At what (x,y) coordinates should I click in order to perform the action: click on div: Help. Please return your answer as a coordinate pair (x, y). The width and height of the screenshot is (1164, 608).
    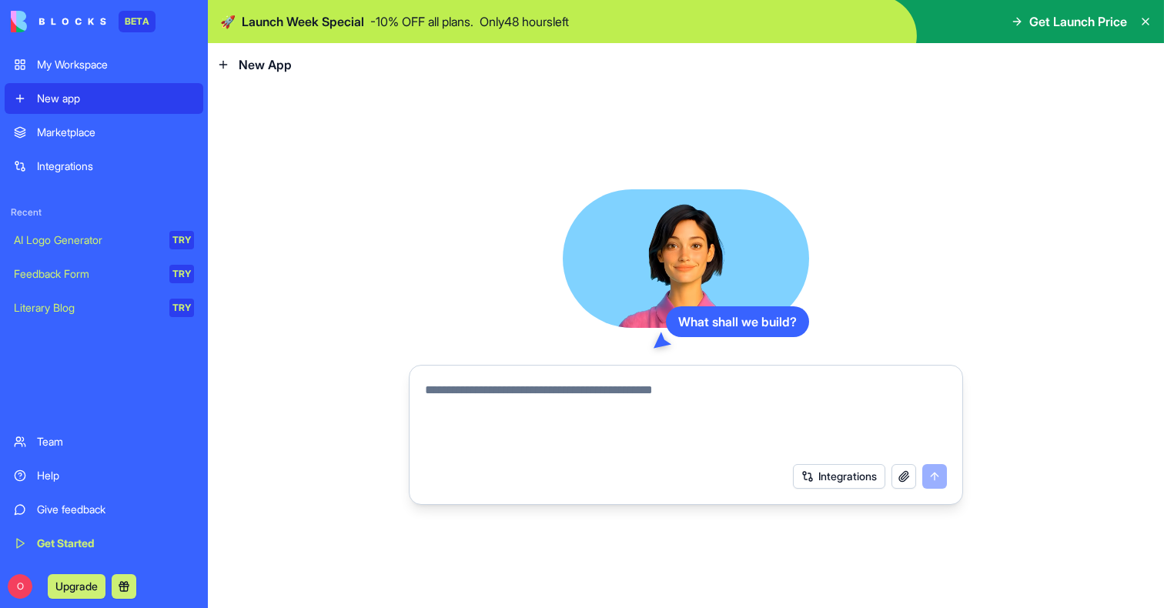
    Looking at the image, I should click on (115, 476).